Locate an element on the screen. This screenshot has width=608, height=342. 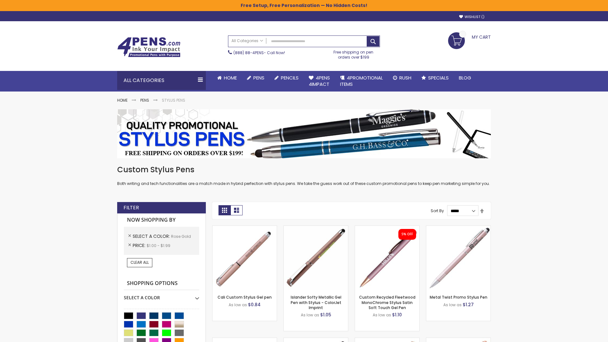
a: Clear All is located at coordinates (140, 262).